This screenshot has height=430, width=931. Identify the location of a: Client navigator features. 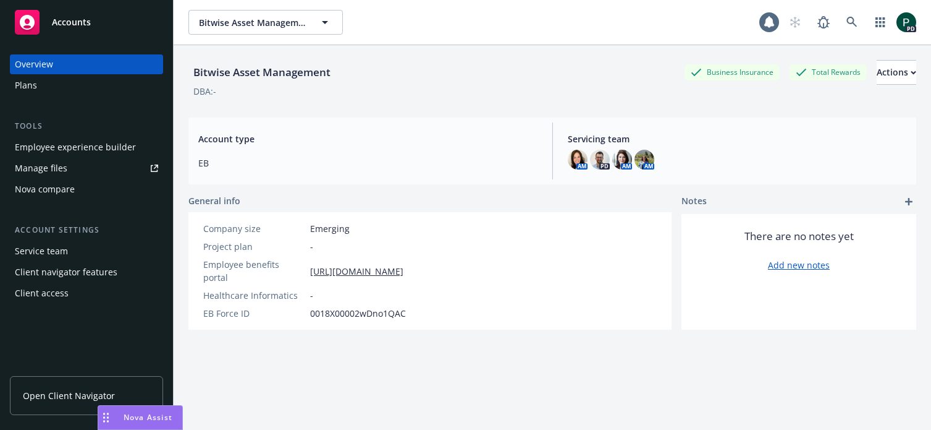
(87, 272).